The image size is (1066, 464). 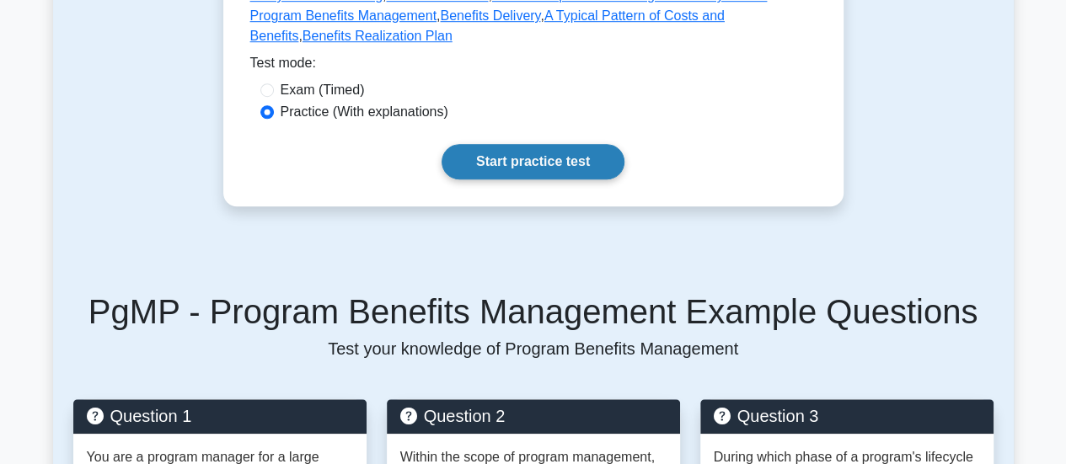 What do you see at coordinates (378, 35) in the screenshot?
I see `a: Benefits Realization Plan` at bounding box center [378, 35].